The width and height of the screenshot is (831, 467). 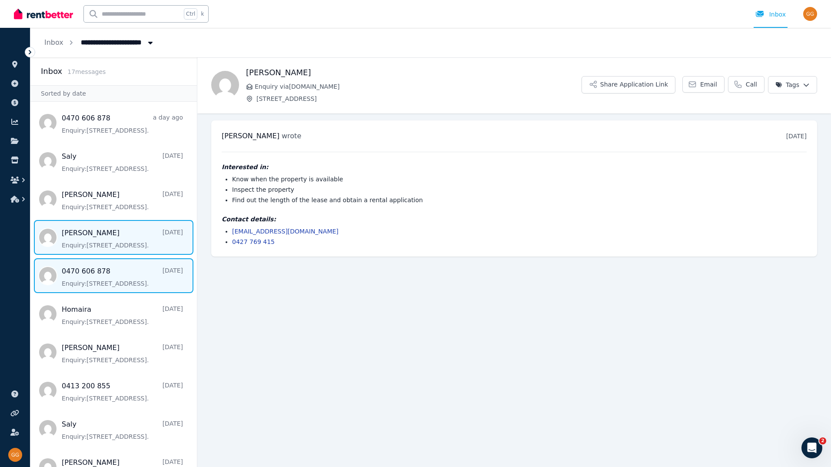 I want to click on a: Inbox, so click(x=54, y=42).